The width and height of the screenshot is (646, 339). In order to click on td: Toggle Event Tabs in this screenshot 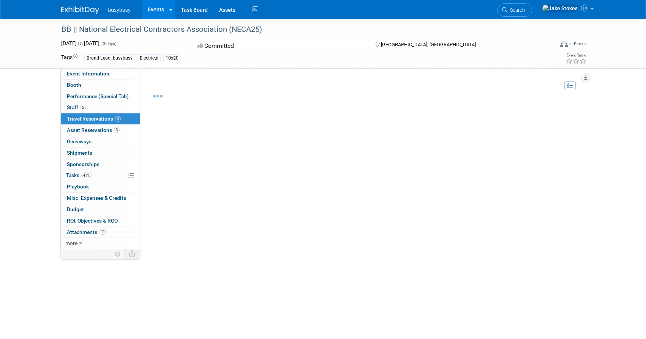, I will do `click(132, 254)`.